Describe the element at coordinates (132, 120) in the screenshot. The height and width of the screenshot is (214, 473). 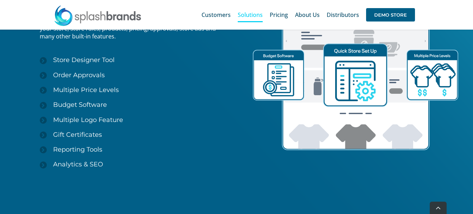
I see `a: Multiple Logo Feature` at that location.